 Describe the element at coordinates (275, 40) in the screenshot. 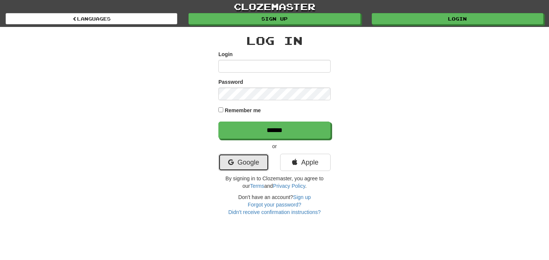

I see `h2: Log In` at that location.